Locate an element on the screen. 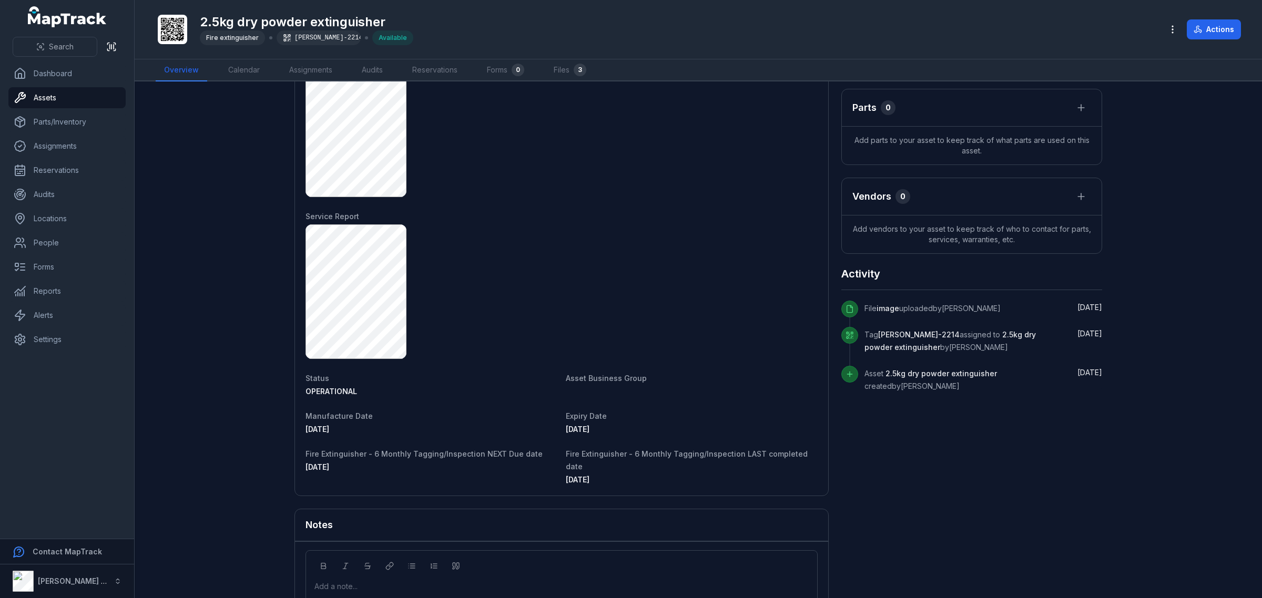 The image size is (1262, 598). time: 4/28/2025, 10:57:50 AM is located at coordinates (1089, 333).